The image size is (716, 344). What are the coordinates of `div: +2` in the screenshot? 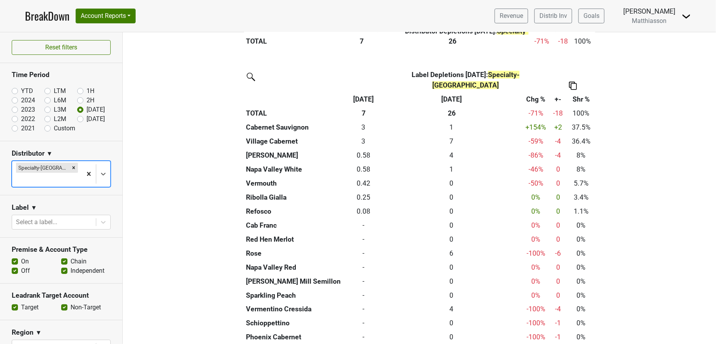 It's located at (558, 127).